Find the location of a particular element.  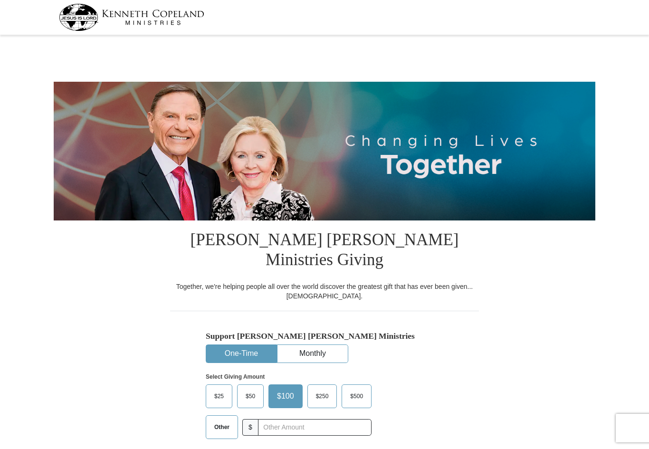

span: $50 is located at coordinates (250, 396).